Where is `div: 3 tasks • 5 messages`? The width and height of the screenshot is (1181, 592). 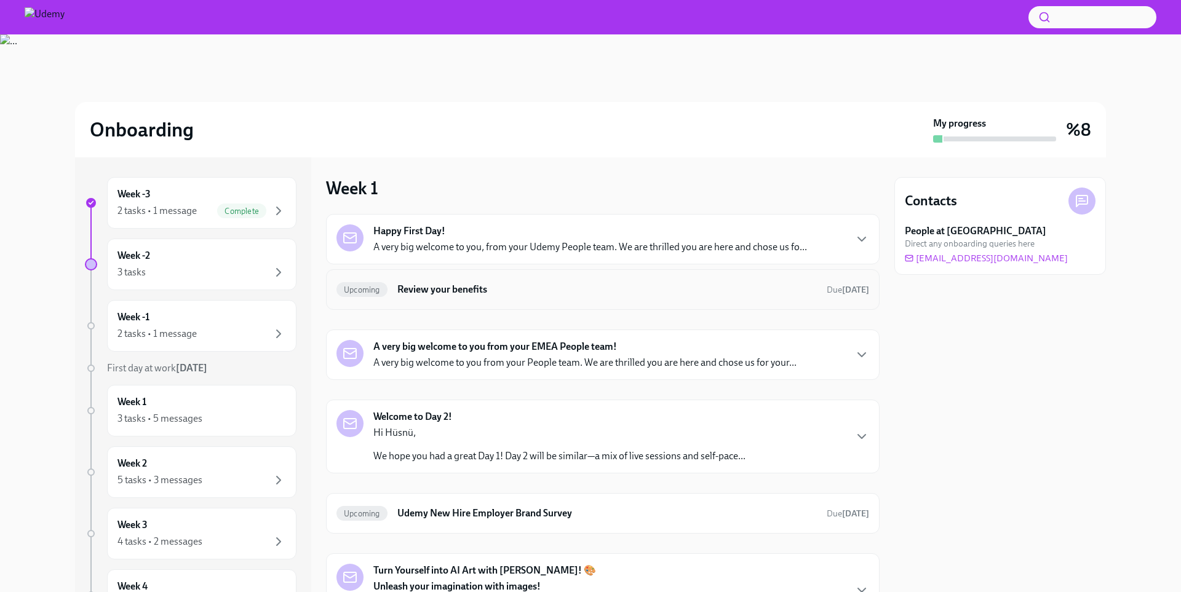
div: 3 tasks • 5 messages is located at coordinates (160, 419).